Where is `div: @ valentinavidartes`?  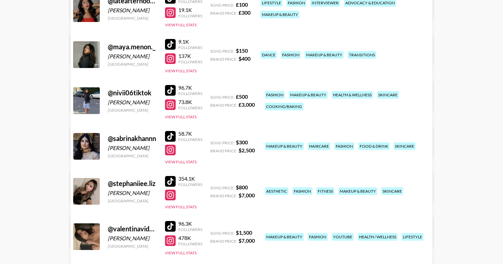 div: @ valentinavidartes is located at coordinates (133, 228).